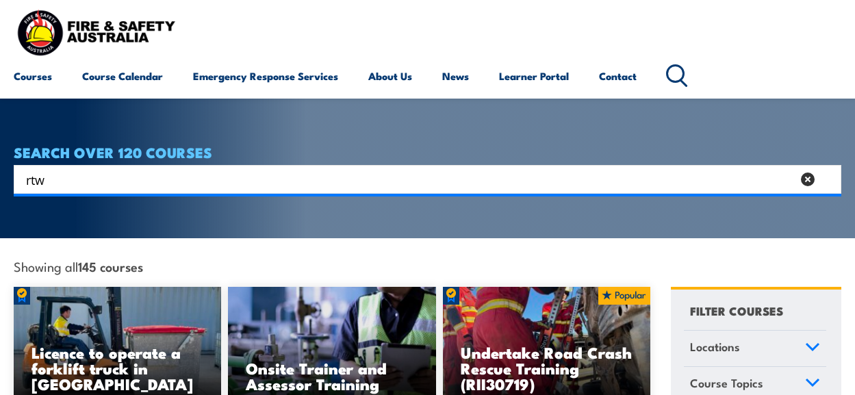  Describe the element at coordinates (715, 346) in the screenshot. I see `span: Locations` at that location.